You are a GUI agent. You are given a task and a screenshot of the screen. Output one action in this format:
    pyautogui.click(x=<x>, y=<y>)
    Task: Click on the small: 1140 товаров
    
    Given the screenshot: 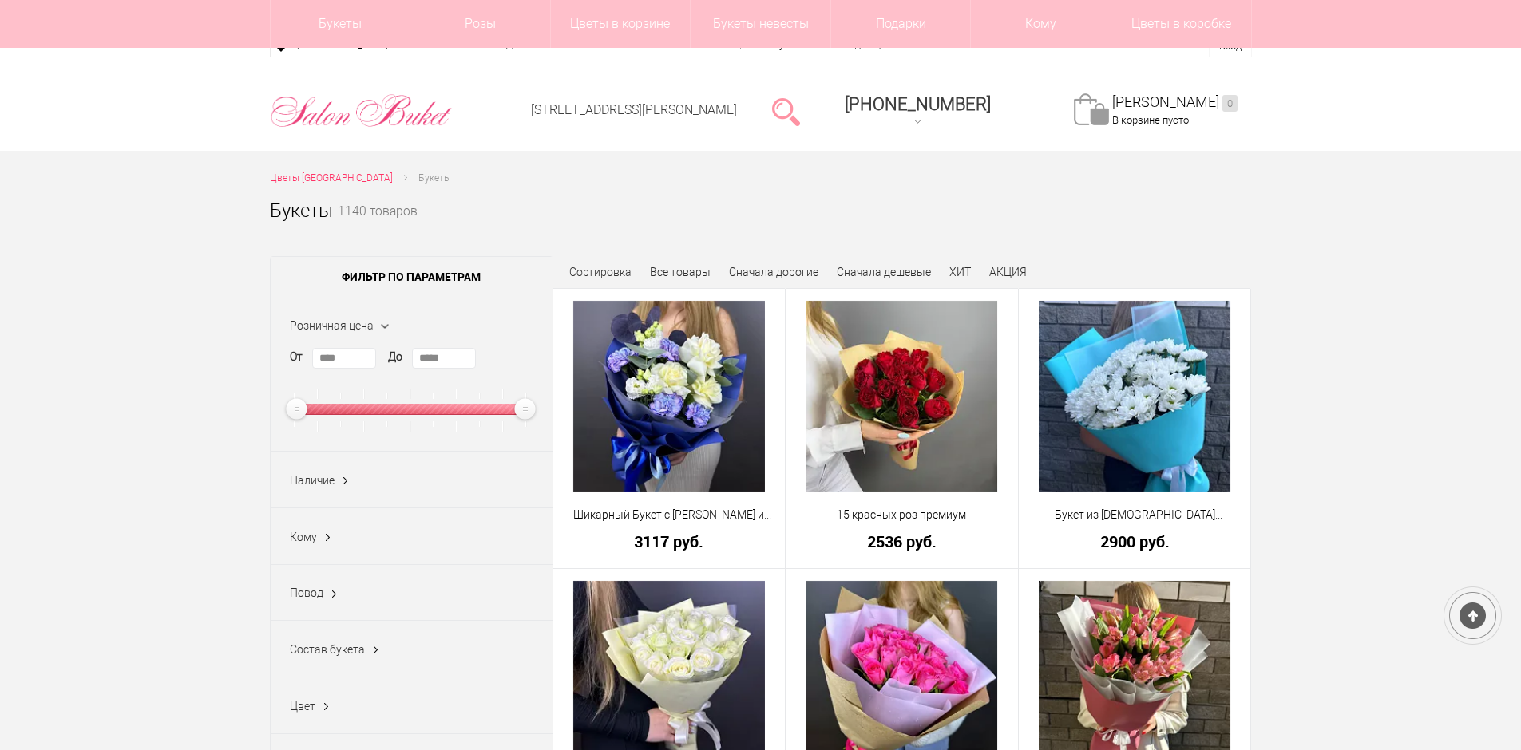 What is the action you would take?
    pyautogui.click(x=378, y=225)
    